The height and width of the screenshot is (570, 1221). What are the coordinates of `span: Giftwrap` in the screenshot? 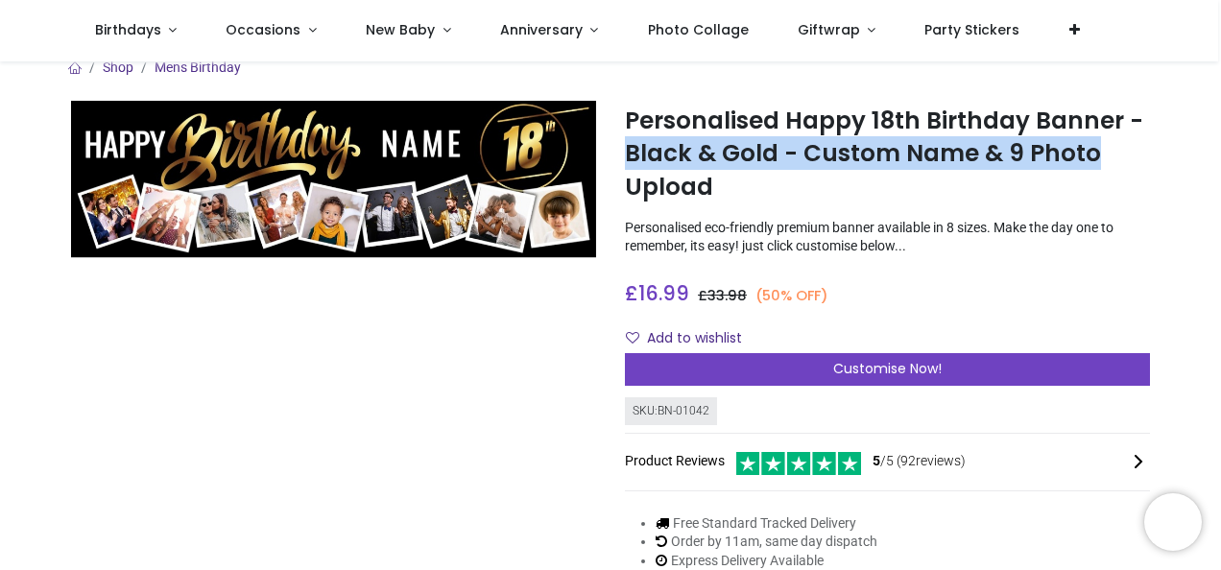 It's located at (828, 30).